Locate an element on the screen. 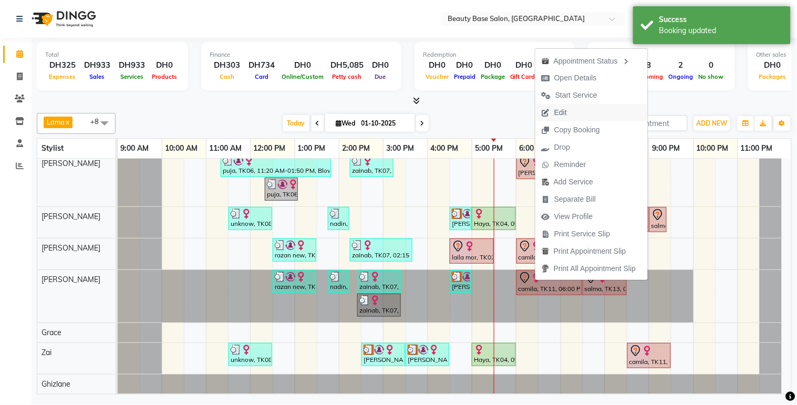 This screenshot has width=797, height=405. span: Ongoing is located at coordinates (681, 77).